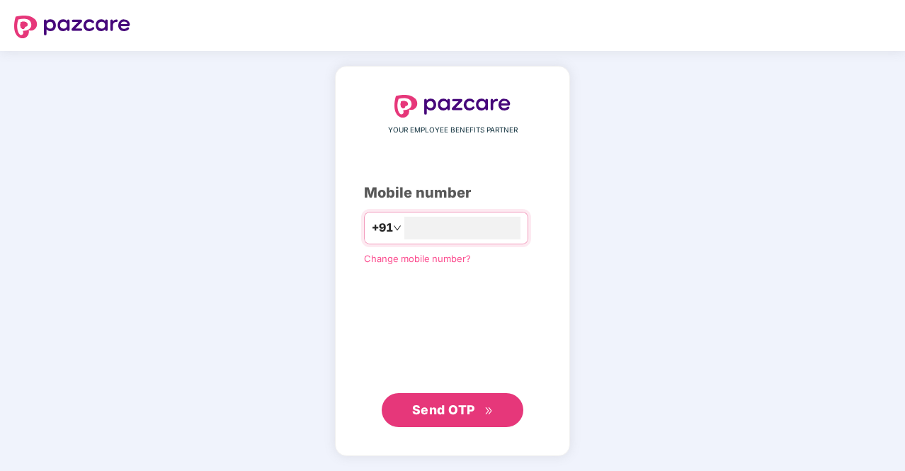 The height and width of the screenshot is (471, 905). What do you see at coordinates (397, 228) in the screenshot?
I see `span: down` at bounding box center [397, 228].